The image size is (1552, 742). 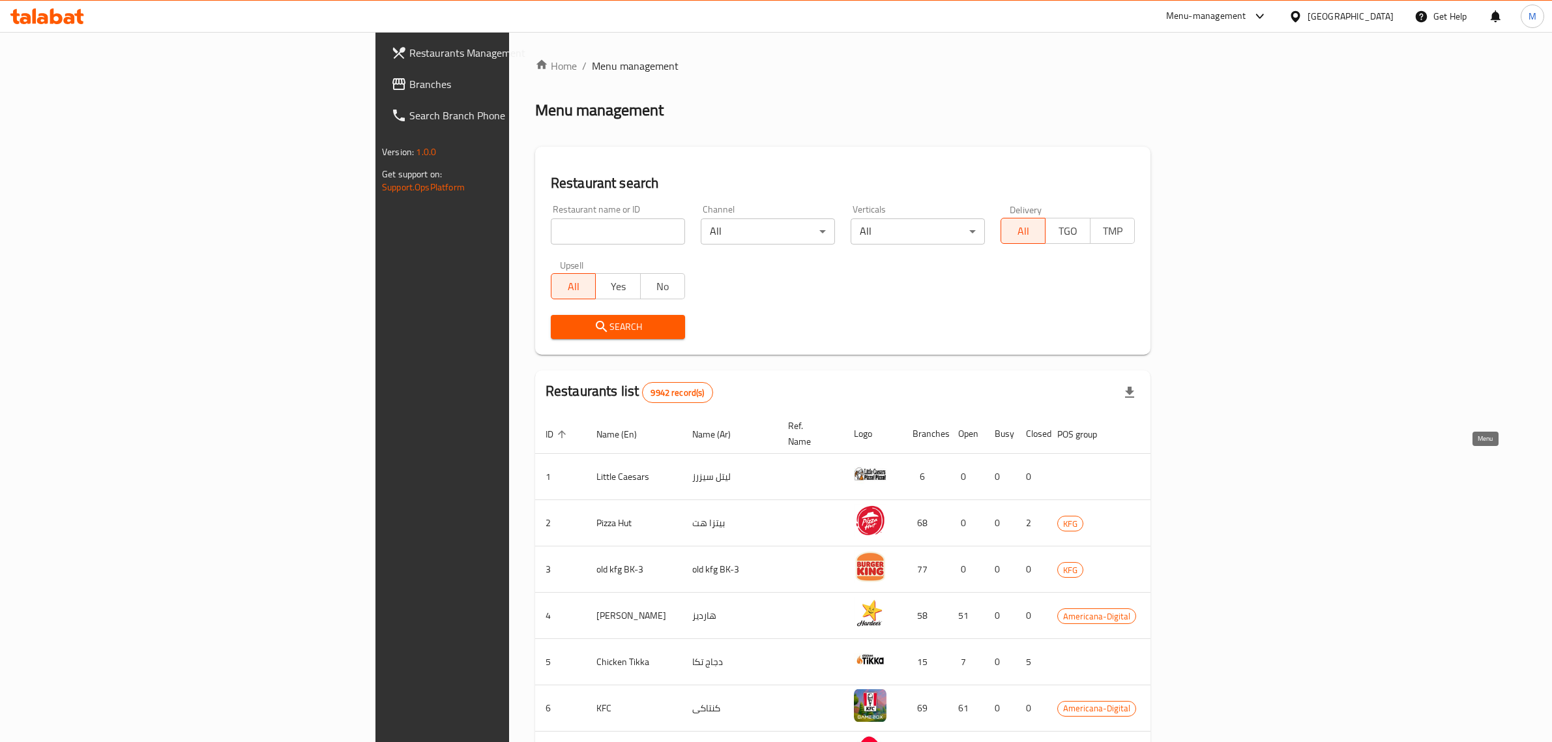 What do you see at coordinates (412, 174) in the screenshot?
I see `span: Get support on:` at bounding box center [412, 174].